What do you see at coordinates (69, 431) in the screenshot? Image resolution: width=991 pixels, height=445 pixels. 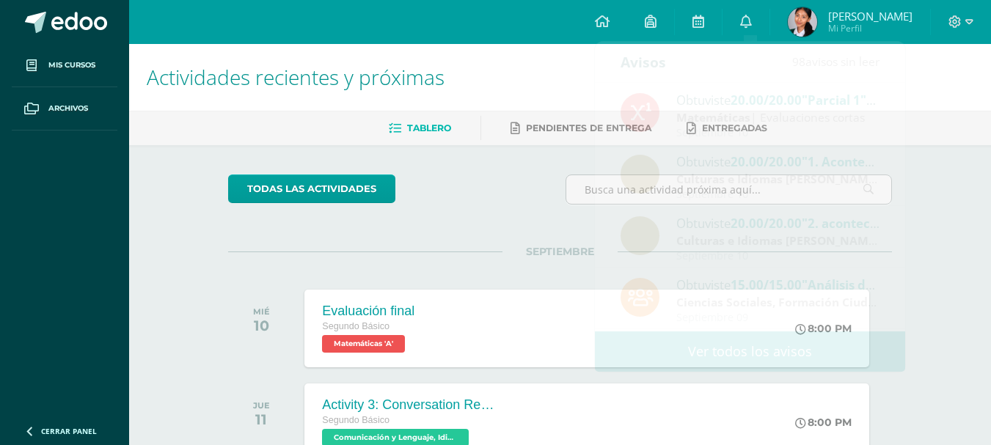 I see `span: Cerrar panel` at bounding box center [69, 431].